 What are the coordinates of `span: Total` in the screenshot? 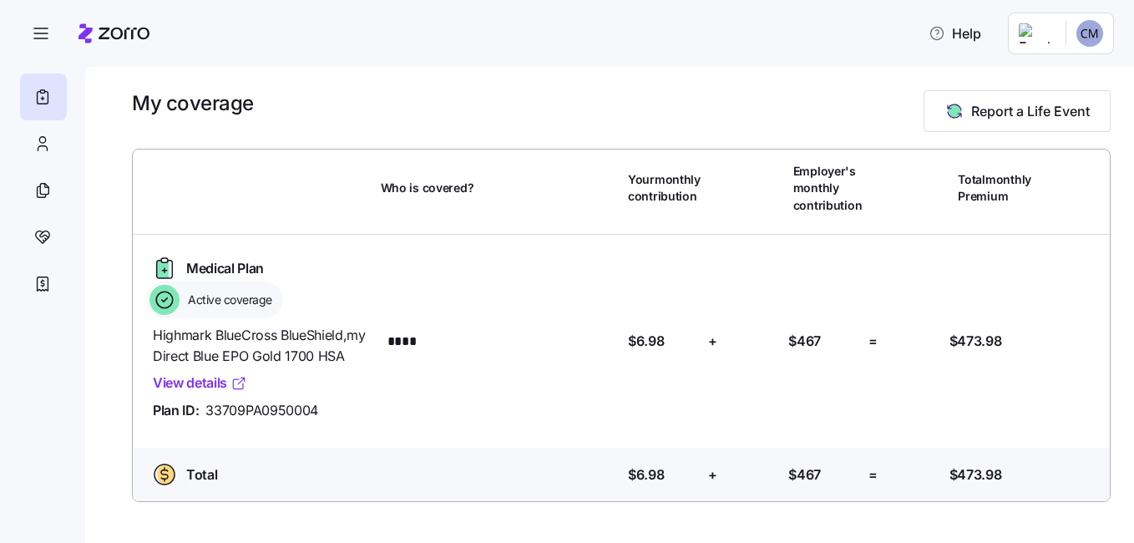 It's located at (201, 474).